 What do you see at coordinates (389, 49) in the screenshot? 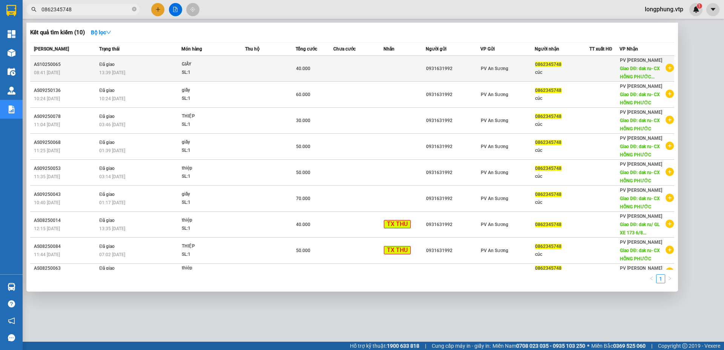
I see `span: Nhãn` at bounding box center [389, 49].